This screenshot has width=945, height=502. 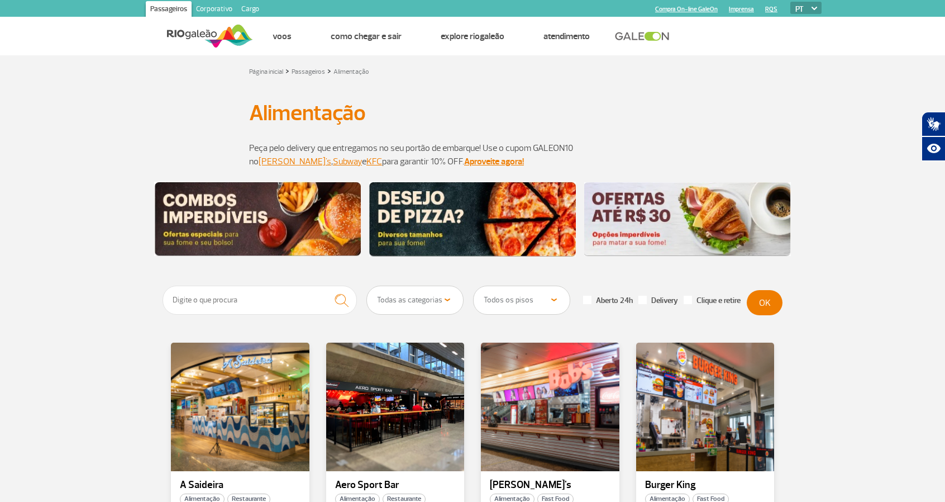 What do you see at coordinates (240, 485) in the screenshot?
I see `p: A Saideira` at bounding box center [240, 485].